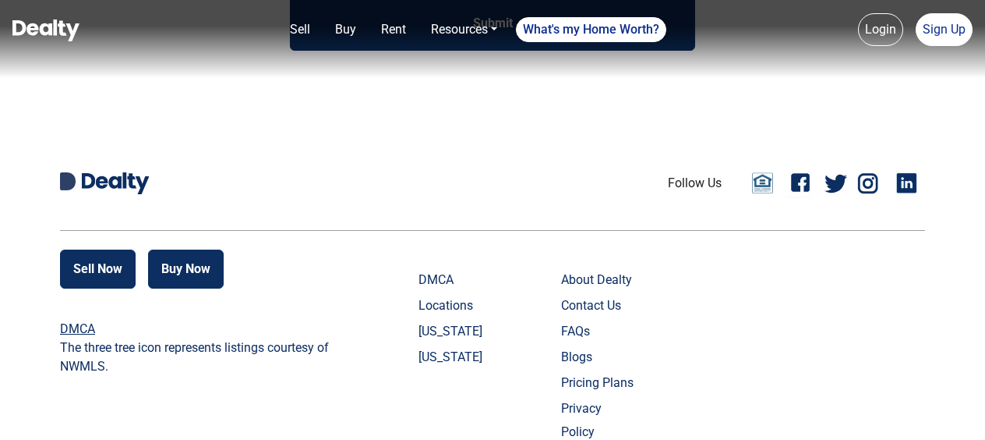  I want to click on a: Pricing Plans, so click(599, 383).